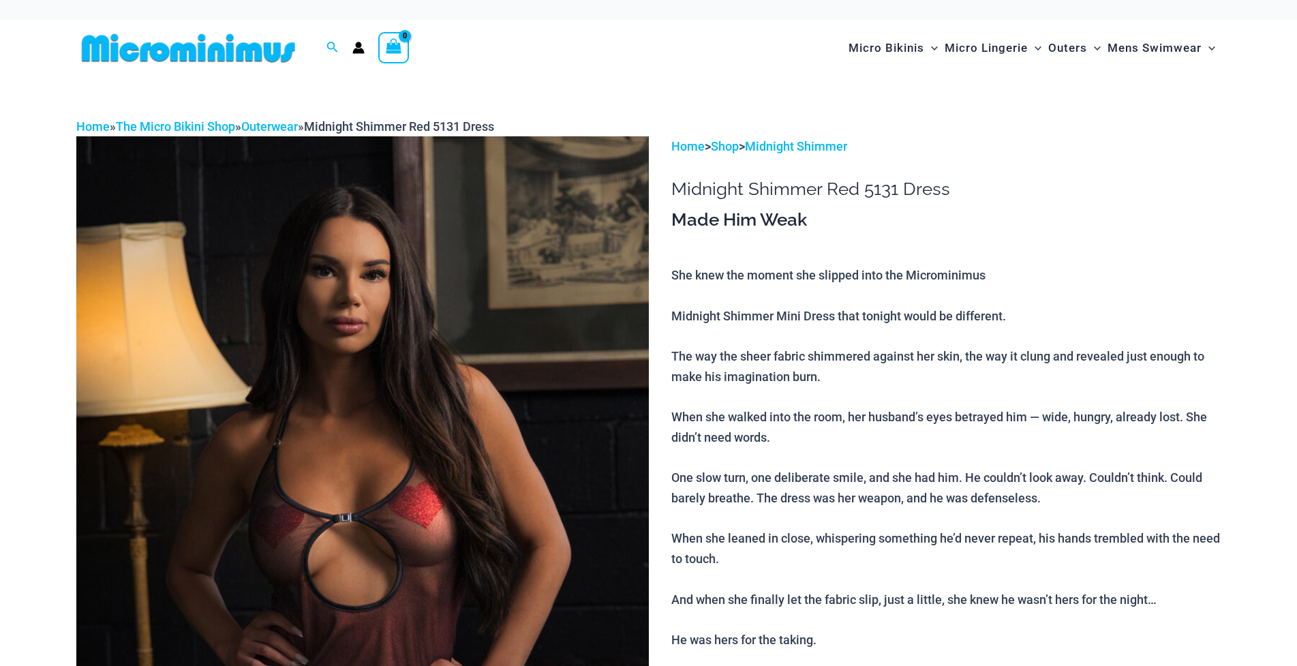 The image size is (1297, 666). Describe the element at coordinates (399, 126) in the screenshot. I see `span: Midnight Shimmer Red 5131 Dress` at that location.